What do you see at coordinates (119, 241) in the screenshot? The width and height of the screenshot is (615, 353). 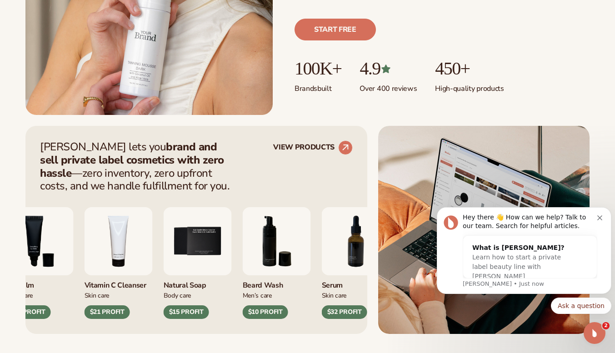 I see `img: Vitamin c cleanser.` at bounding box center [119, 241].